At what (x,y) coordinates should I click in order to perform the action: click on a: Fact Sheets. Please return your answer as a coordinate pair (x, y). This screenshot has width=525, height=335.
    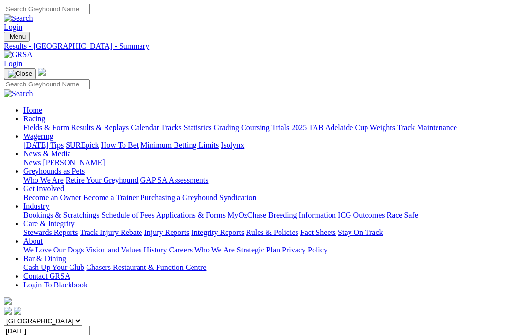
    Looking at the image, I should click on (318, 232).